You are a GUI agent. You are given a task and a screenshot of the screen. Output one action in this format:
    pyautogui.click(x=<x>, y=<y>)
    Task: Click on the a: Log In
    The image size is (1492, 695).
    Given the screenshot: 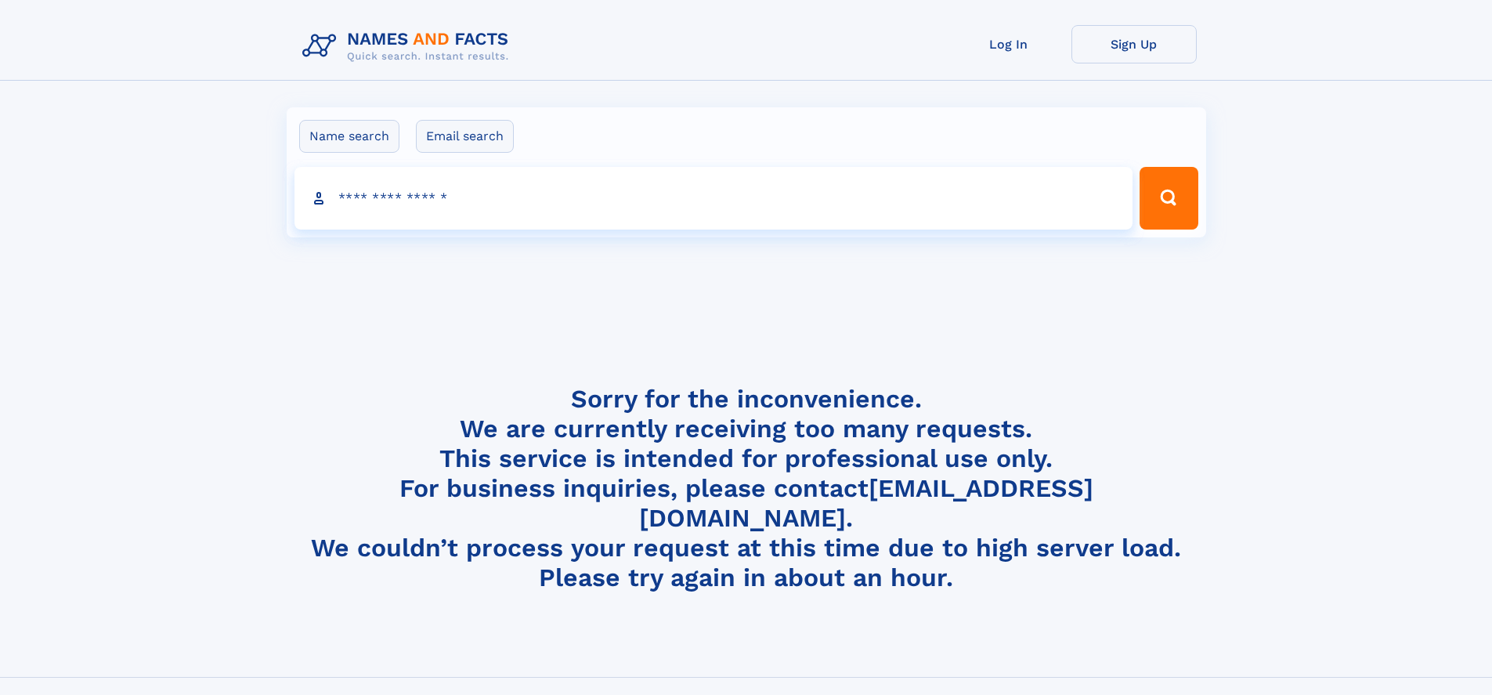 What is the action you would take?
    pyautogui.click(x=1009, y=44)
    